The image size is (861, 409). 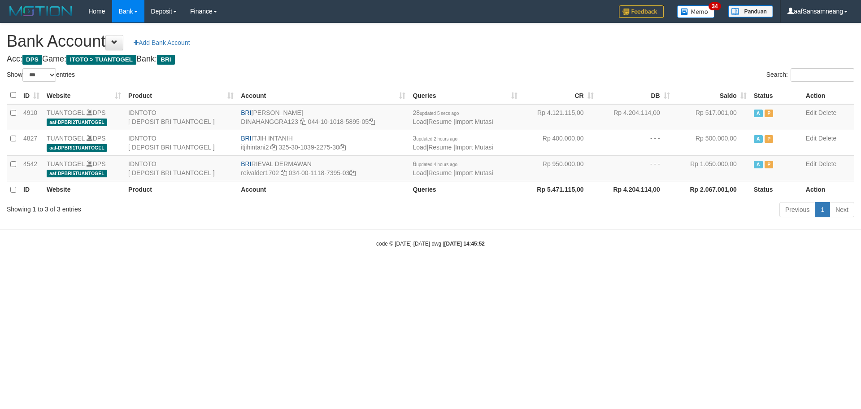 What do you see at coordinates (712, 189) in the screenshot?
I see `th: Rp 2.067.001,00` at bounding box center [712, 189].